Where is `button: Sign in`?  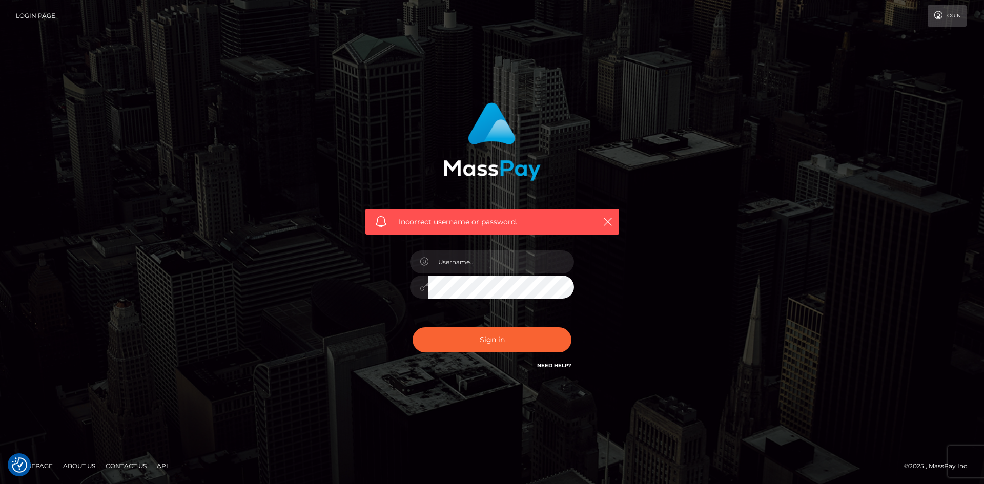 button: Sign in is located at coordinates (492, 340).